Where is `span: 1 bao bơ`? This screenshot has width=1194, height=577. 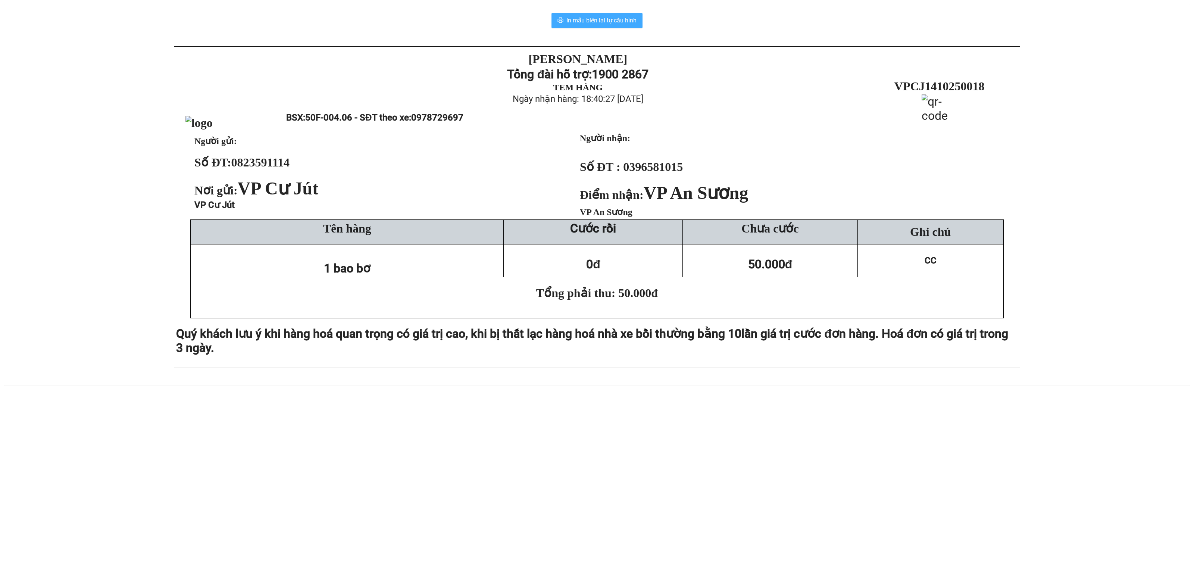
span: 1 bao bơ is located at coordinates (347, 268).